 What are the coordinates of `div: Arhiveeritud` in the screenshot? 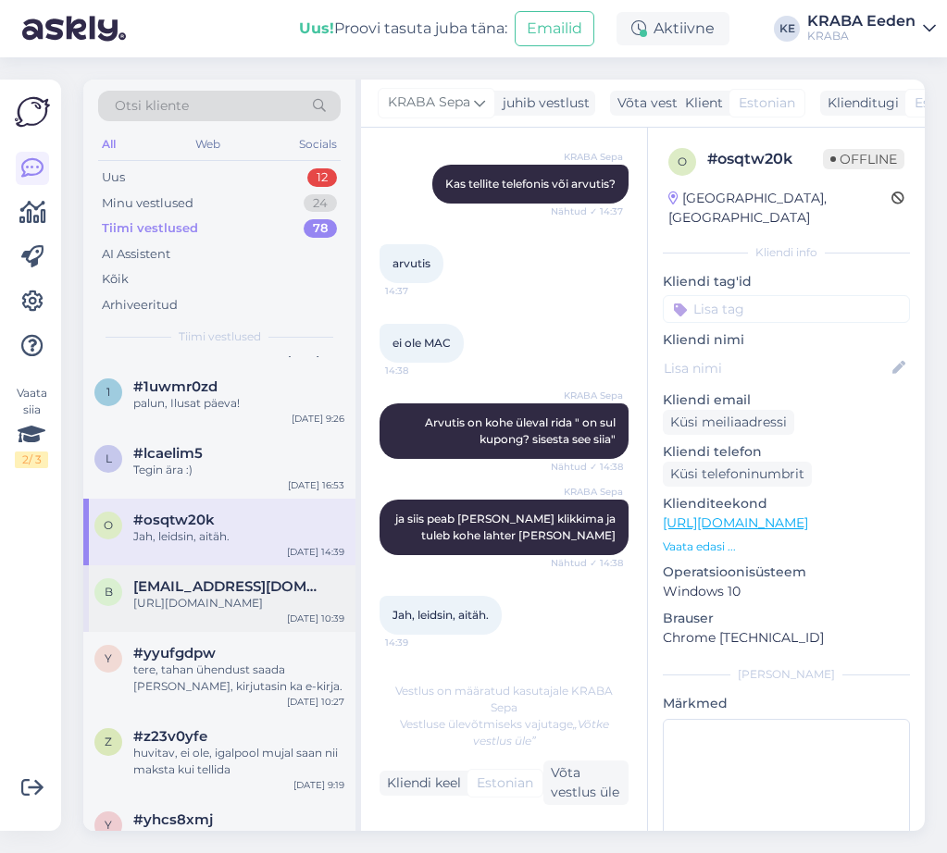 It's located at (140, 305).